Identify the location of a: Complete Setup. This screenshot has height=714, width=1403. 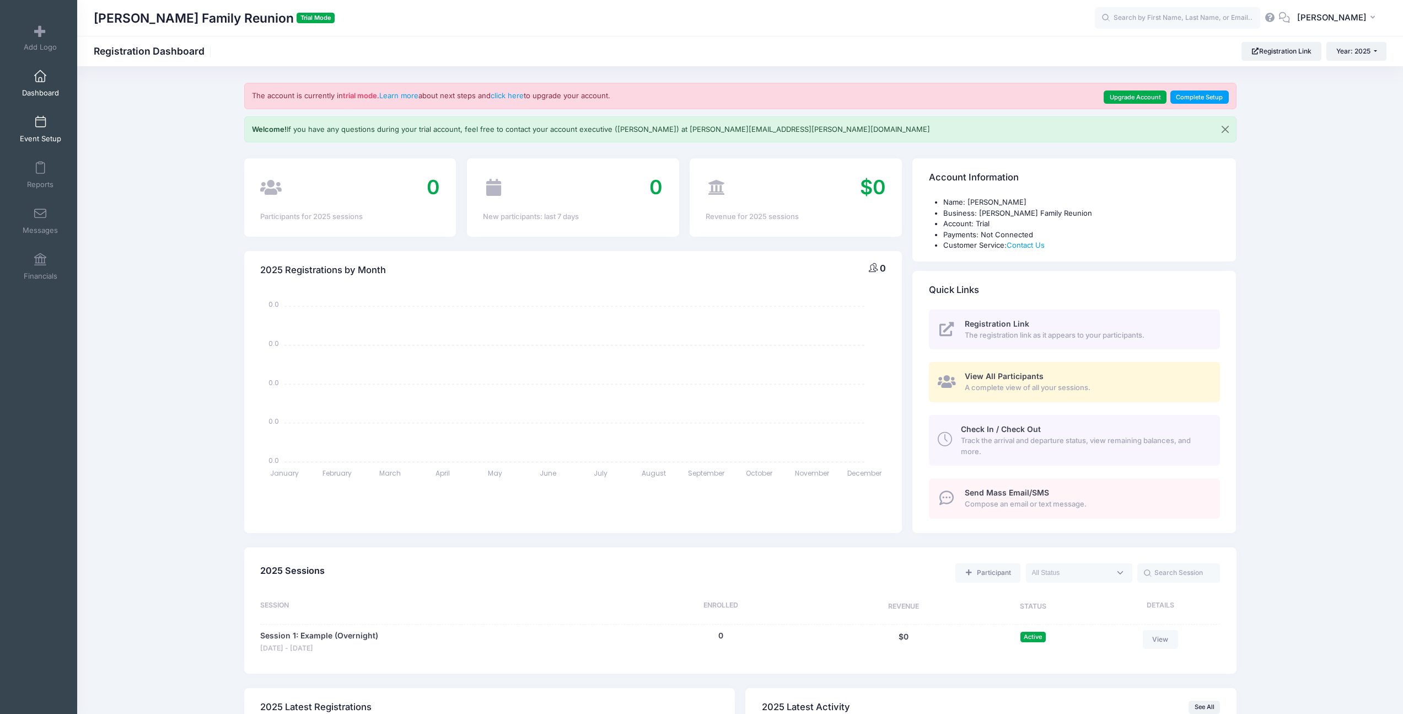
(1200, 97).